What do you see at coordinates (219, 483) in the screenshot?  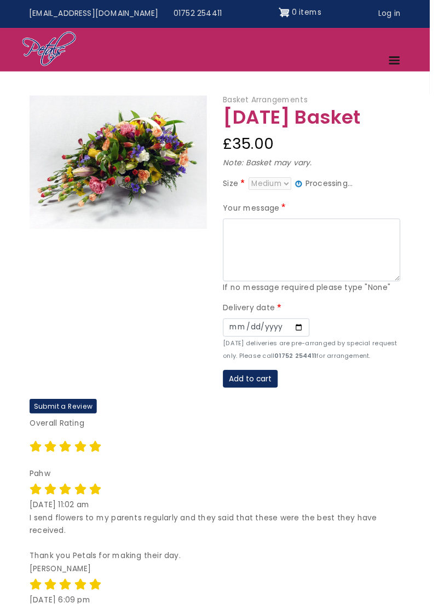 I see `div: Pahw` at bounding box center [219, 483].